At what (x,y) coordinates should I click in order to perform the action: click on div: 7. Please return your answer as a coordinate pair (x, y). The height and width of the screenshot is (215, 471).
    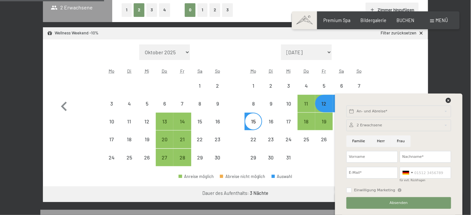
    Looking at the image, I should click on (359, 91).